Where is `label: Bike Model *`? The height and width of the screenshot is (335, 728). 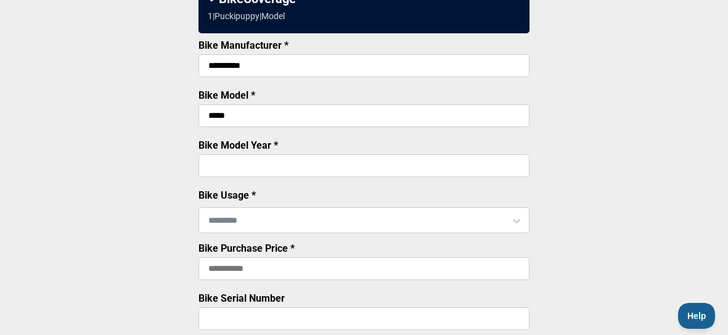
label: Bike Model * is located at coordinates (227, 95).